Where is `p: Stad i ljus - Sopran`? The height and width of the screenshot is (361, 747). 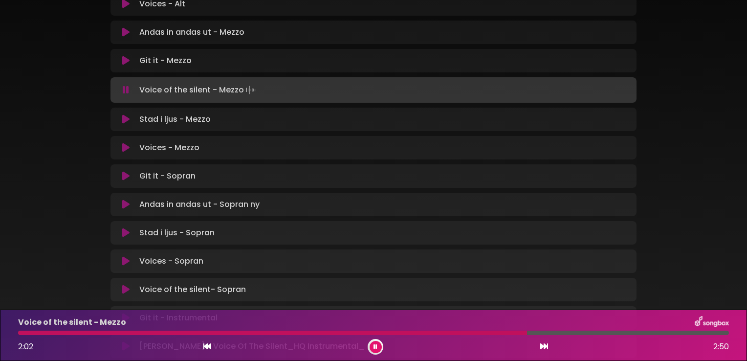 p: Stad i ljus - Sopran is located at coordinates (177, 233).